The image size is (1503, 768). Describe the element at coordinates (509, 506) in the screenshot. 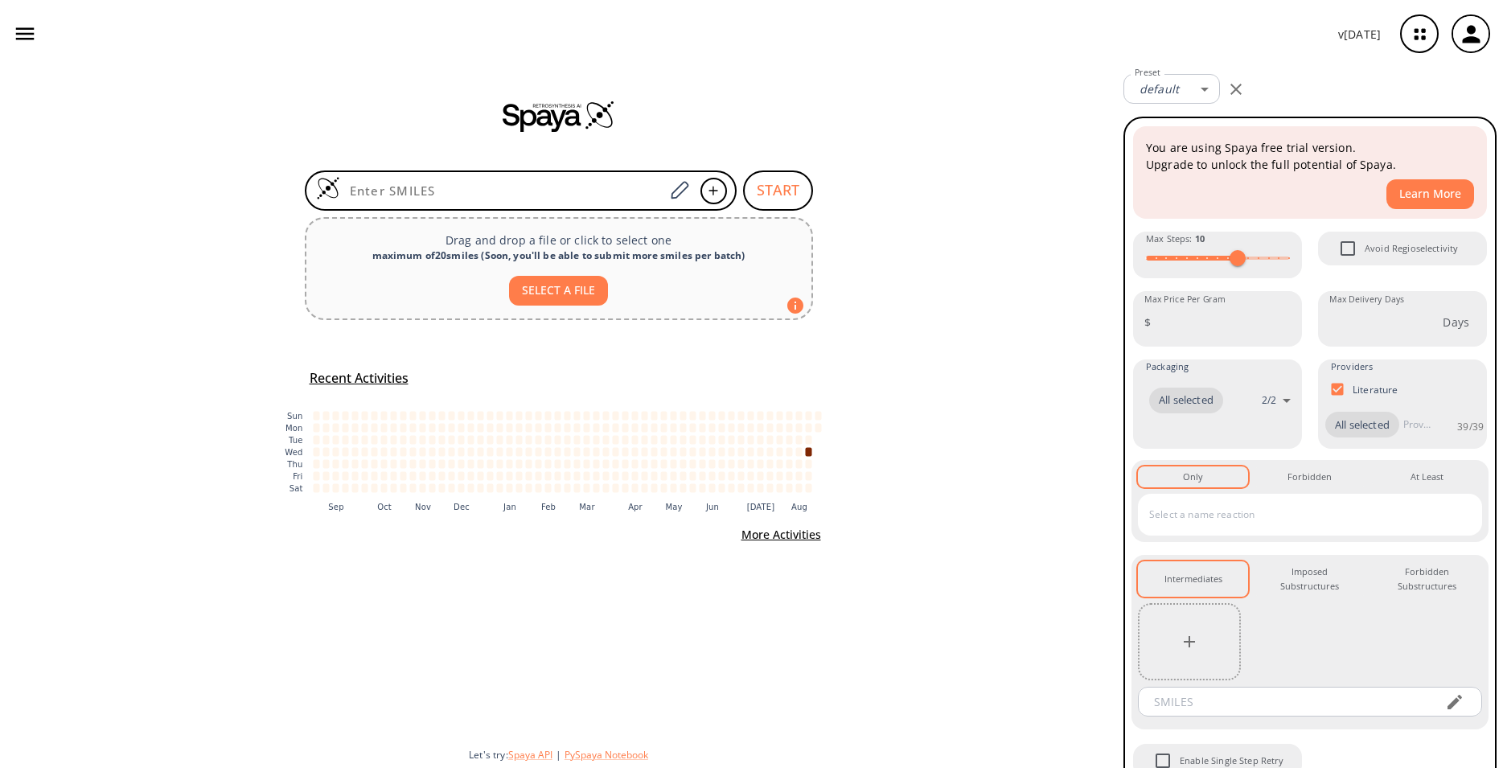

I see `text: Jan` at that location.